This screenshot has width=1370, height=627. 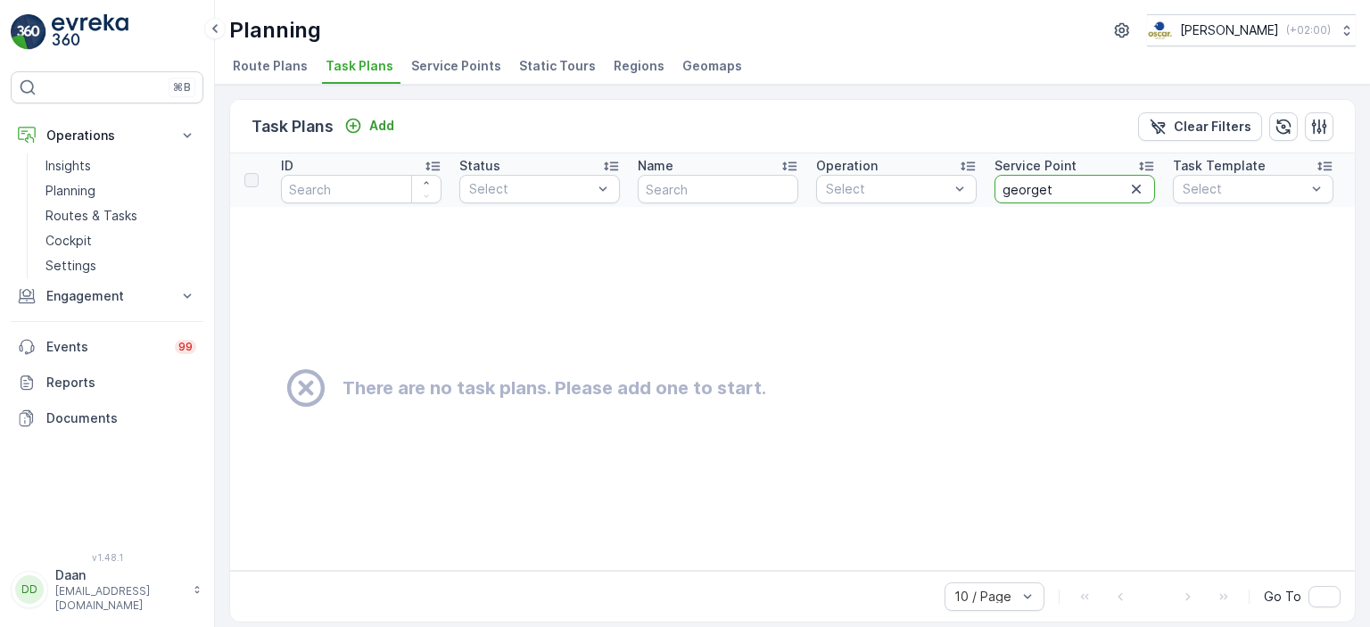 What do you see at coordinates (382, 126) in the screenshot?
I see `p: Add` at bounding box center [382, 126].